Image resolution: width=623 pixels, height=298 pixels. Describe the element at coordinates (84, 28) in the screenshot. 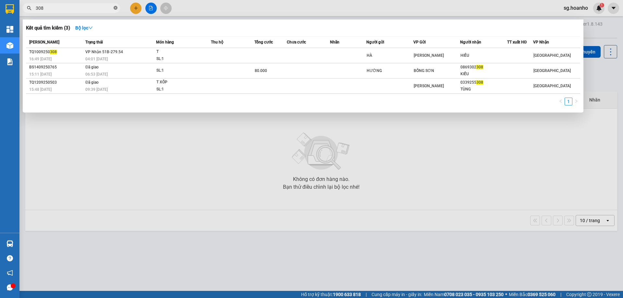

I see `button: Bộ lọcdown` at that location.